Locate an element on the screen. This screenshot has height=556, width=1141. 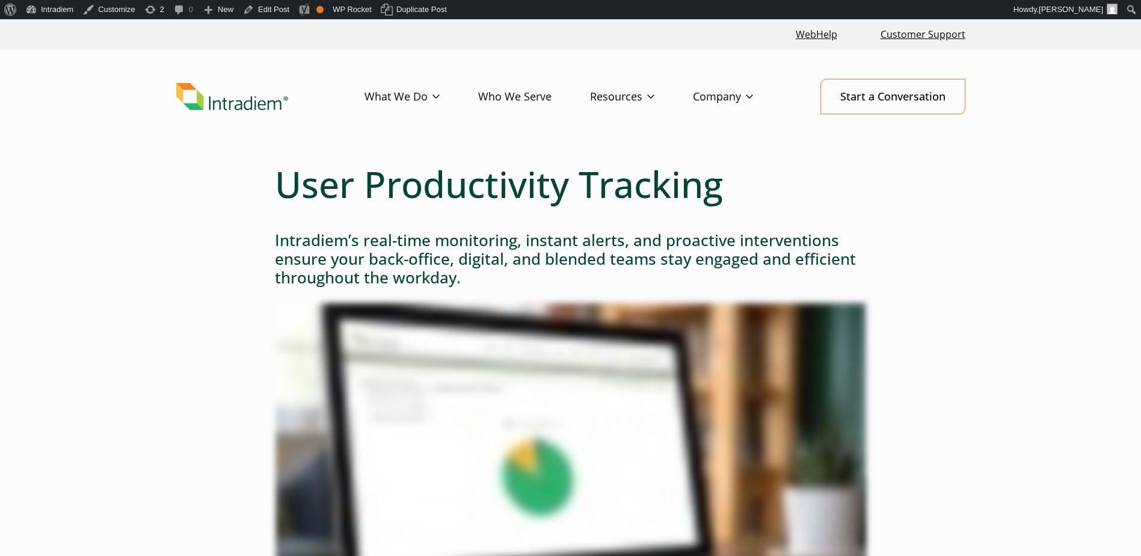
h3: Intradiem’s real-time monitoring, instant alerts, and proactive interventions ensure your back-of... is located at coordinates (571, 259).